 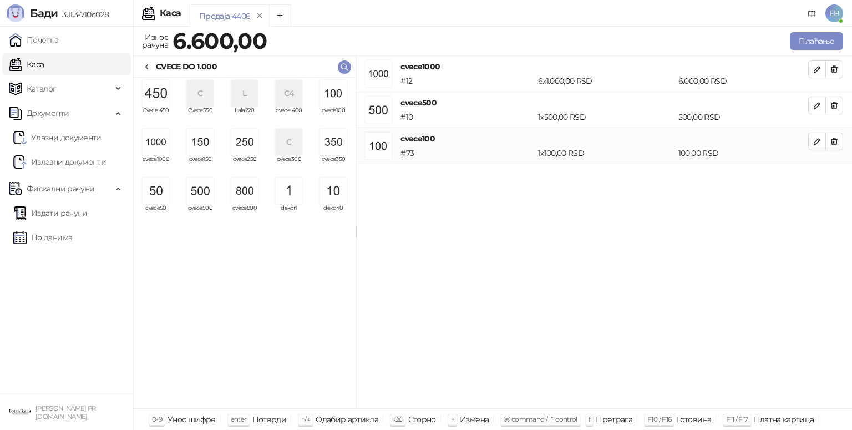 What do you see at coordinates (614, 419) in the screenshot?
I see `div: Претрага` at bounding box center [614, 419].